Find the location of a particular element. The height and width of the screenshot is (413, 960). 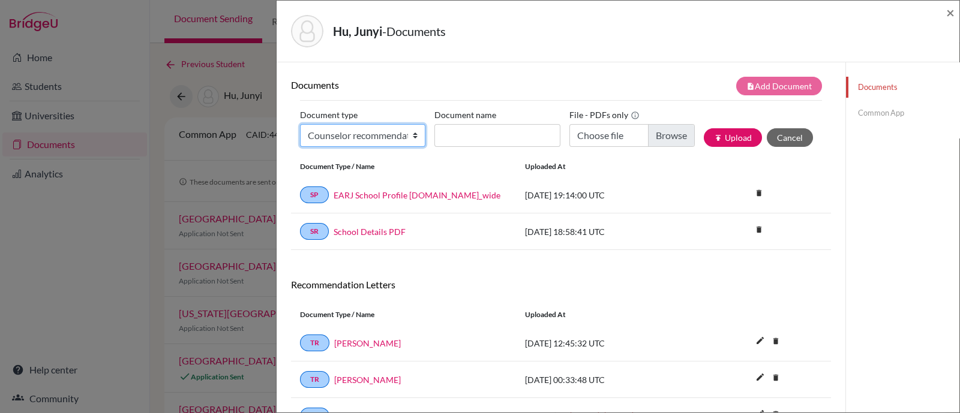

strong: Hu, Junyi is located at coordinates (358, 31).